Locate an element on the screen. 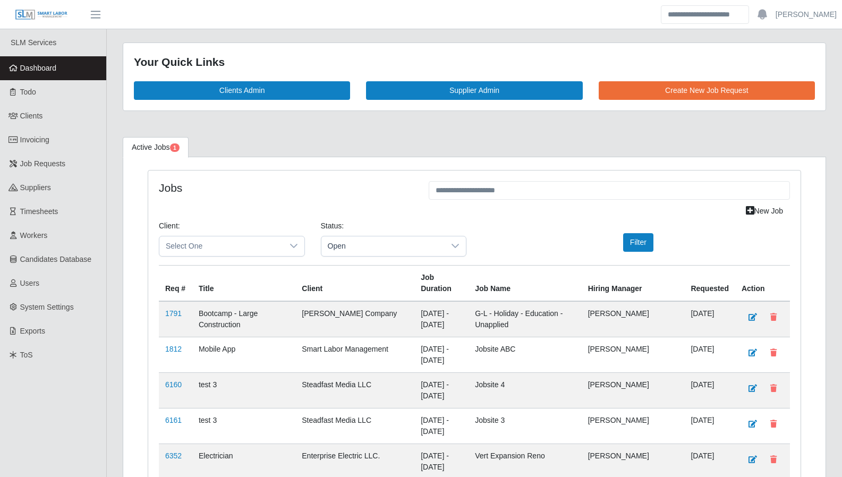 The height and width of the screenshot is (477, 842). td: Jobsite 4 is located at coordinates (525, 390).